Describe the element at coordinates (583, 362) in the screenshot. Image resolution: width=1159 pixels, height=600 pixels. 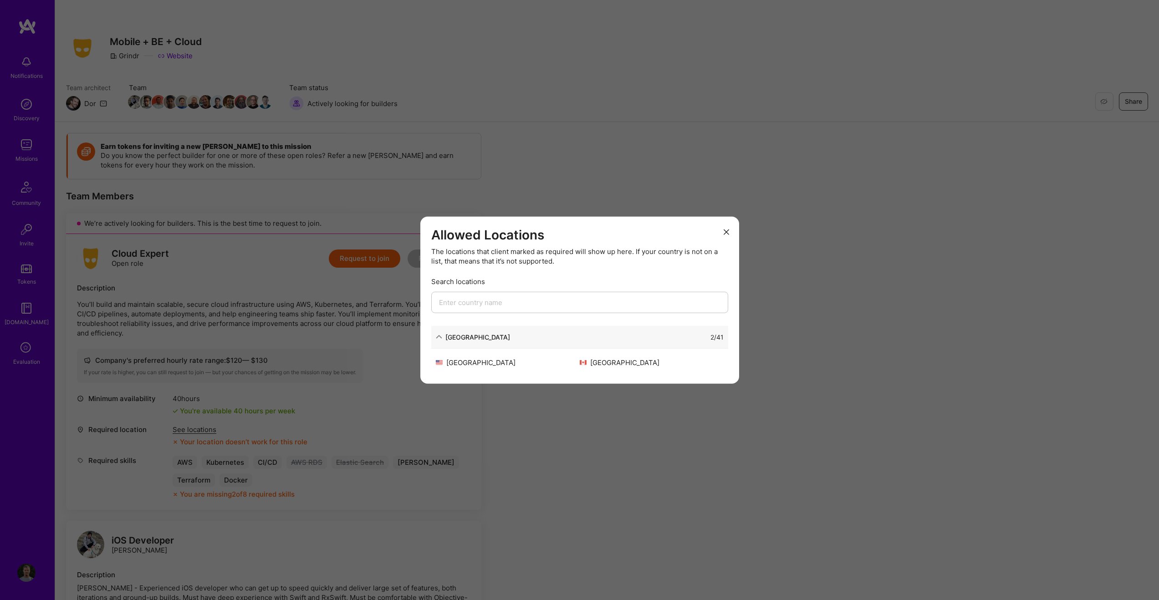
I see `img: Canada` at that location.